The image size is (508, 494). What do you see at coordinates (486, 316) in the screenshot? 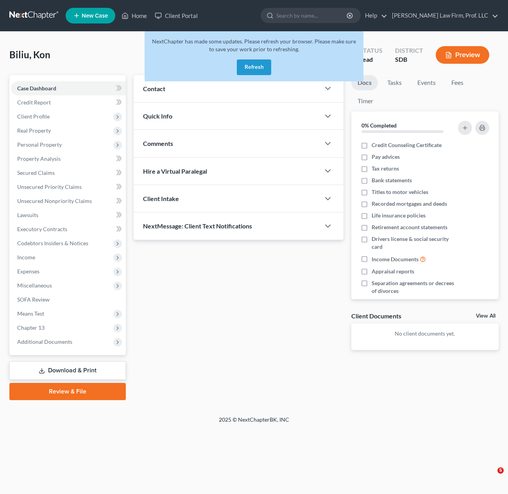
I see `a: View All` at bounding box center [486, 316].